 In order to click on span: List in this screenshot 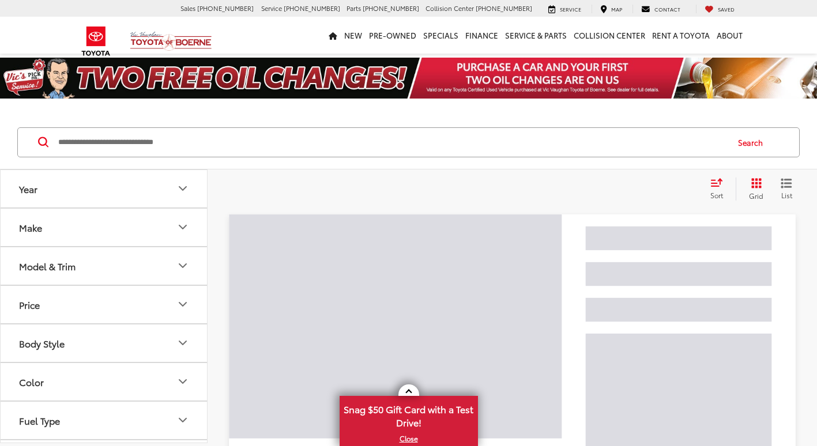, I will do `click(786, 195)`.